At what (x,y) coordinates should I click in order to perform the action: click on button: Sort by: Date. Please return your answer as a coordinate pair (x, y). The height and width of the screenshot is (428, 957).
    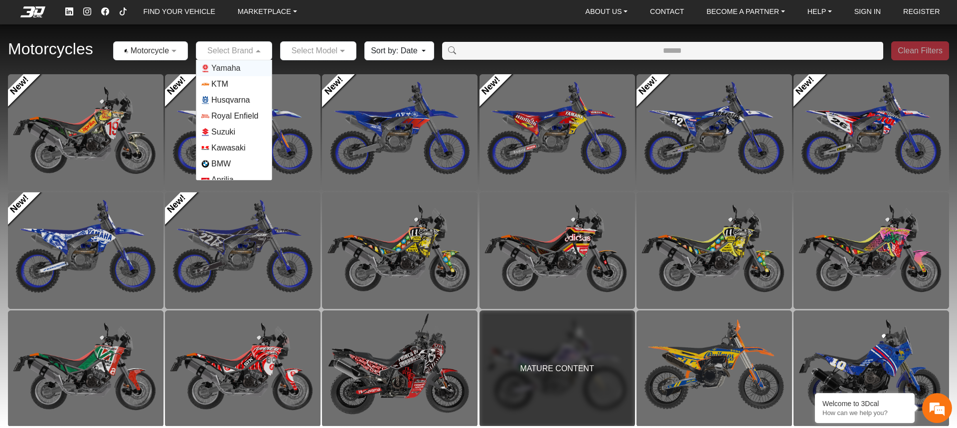
    Looking at the image, I should click on (399, 51).